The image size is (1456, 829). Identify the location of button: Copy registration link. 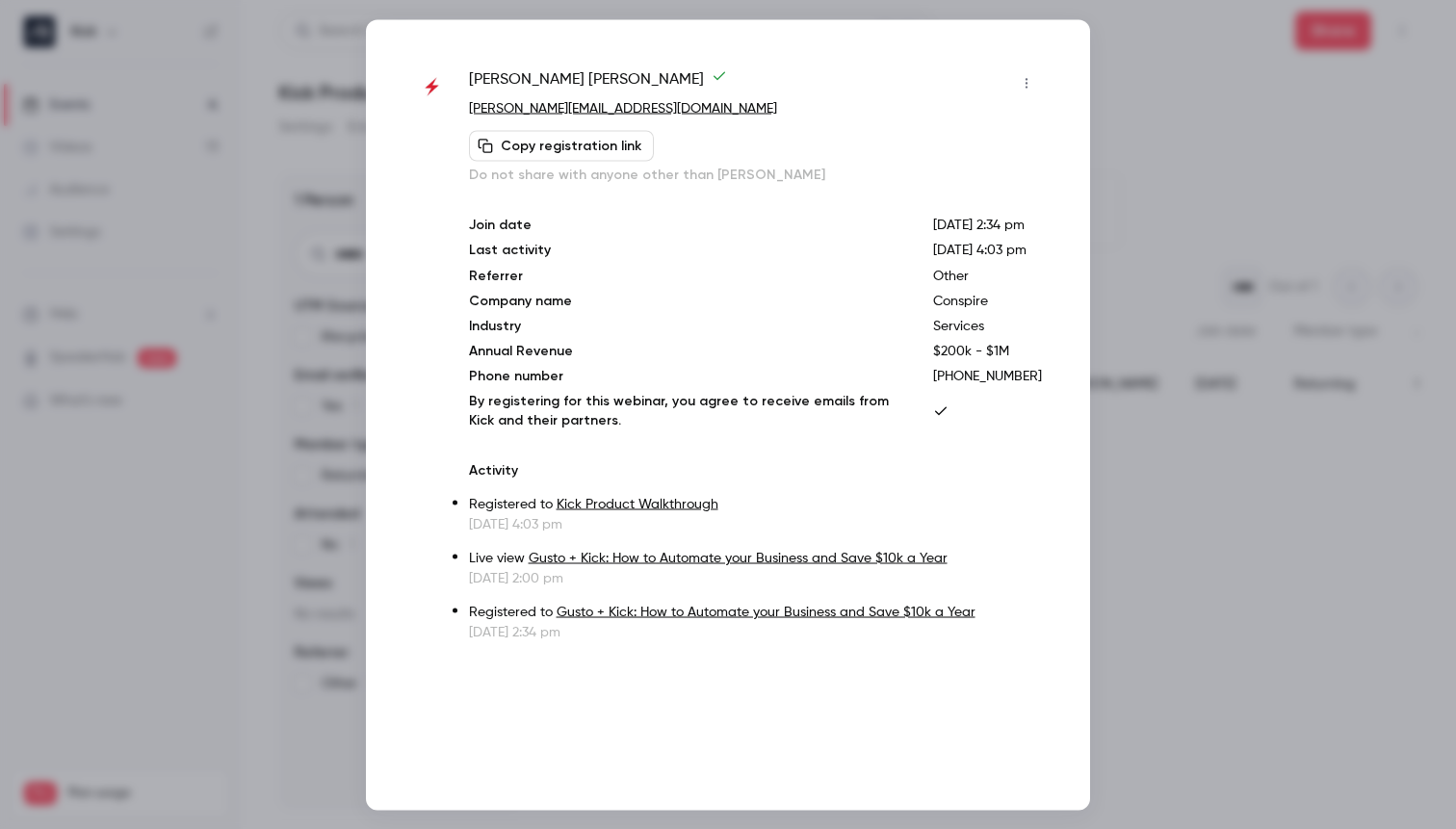
(561, 145).